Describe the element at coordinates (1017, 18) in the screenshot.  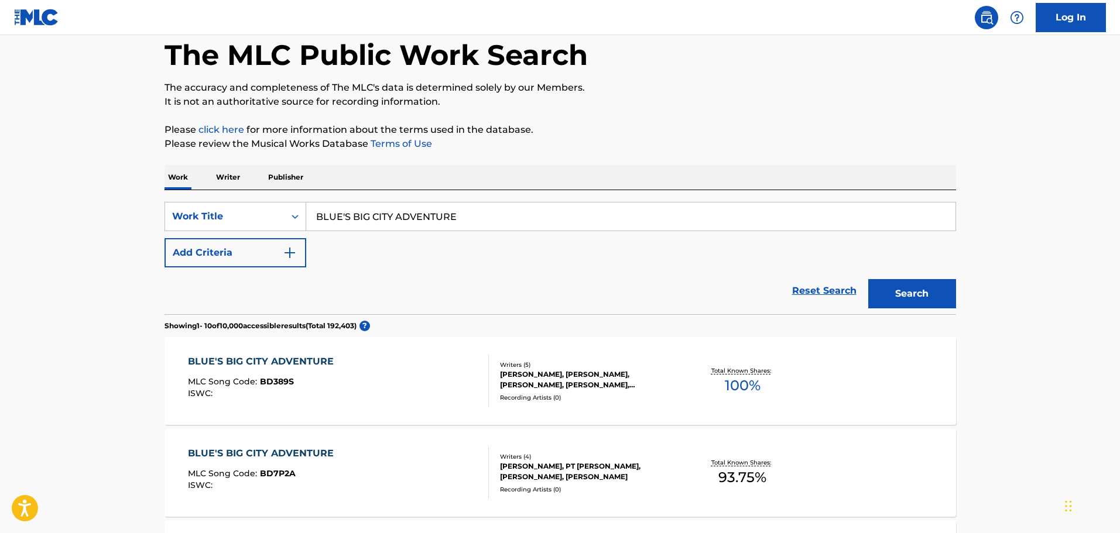
I see `img: help` at that location.